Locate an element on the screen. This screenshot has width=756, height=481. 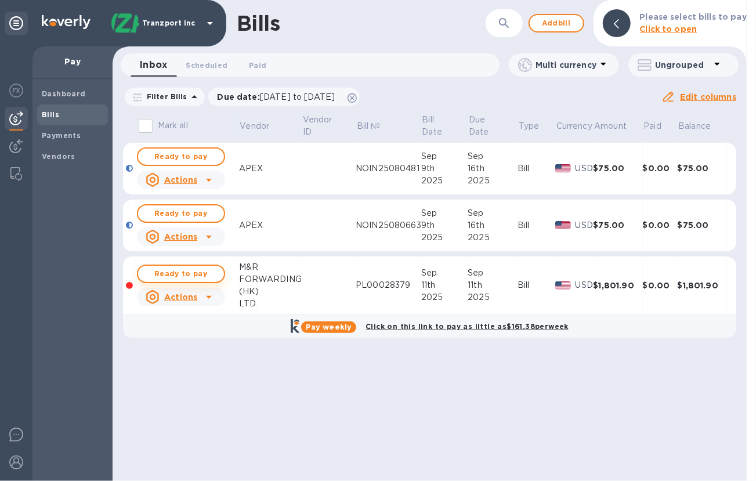
b: Vendors is located at coordinates (59, 156).